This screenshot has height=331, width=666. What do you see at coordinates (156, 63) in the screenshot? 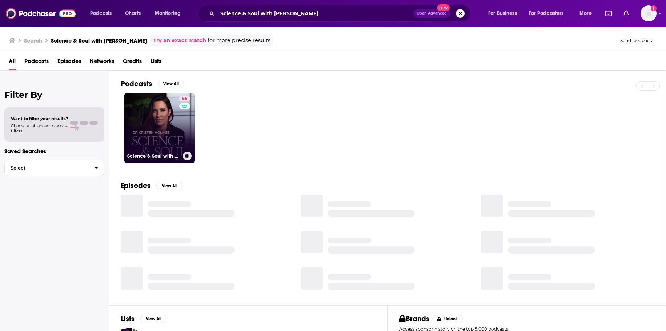
I see `a: Lists` at bounding box center [156, 63].